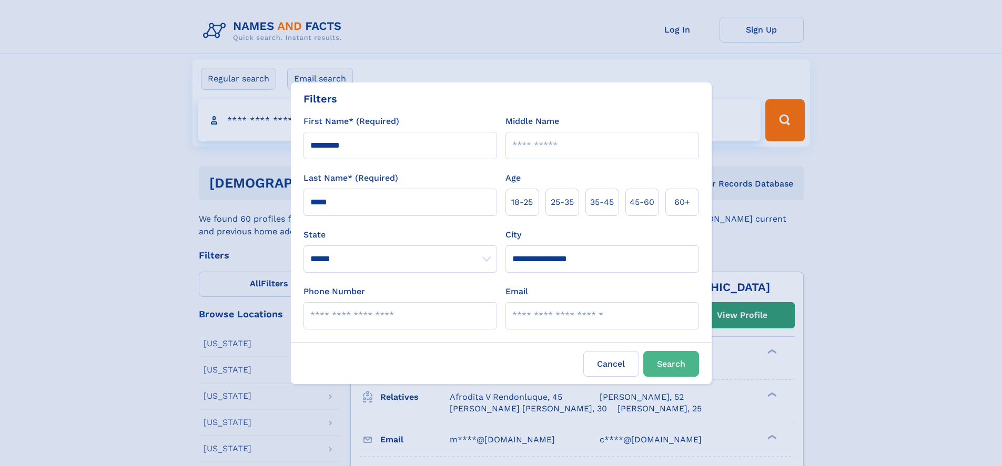 The width and height of the screenshot is (1002, 466). Describe the element at coordinates (562, 202) in the screenshot. I see `span: 25‑35` at that location.